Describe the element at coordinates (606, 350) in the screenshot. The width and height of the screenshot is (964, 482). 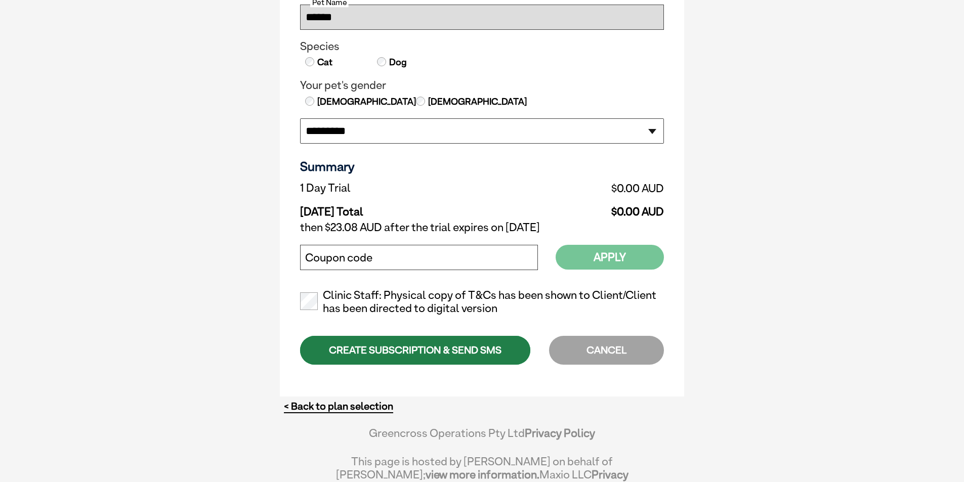
I see `div: CANCEL` at that location.